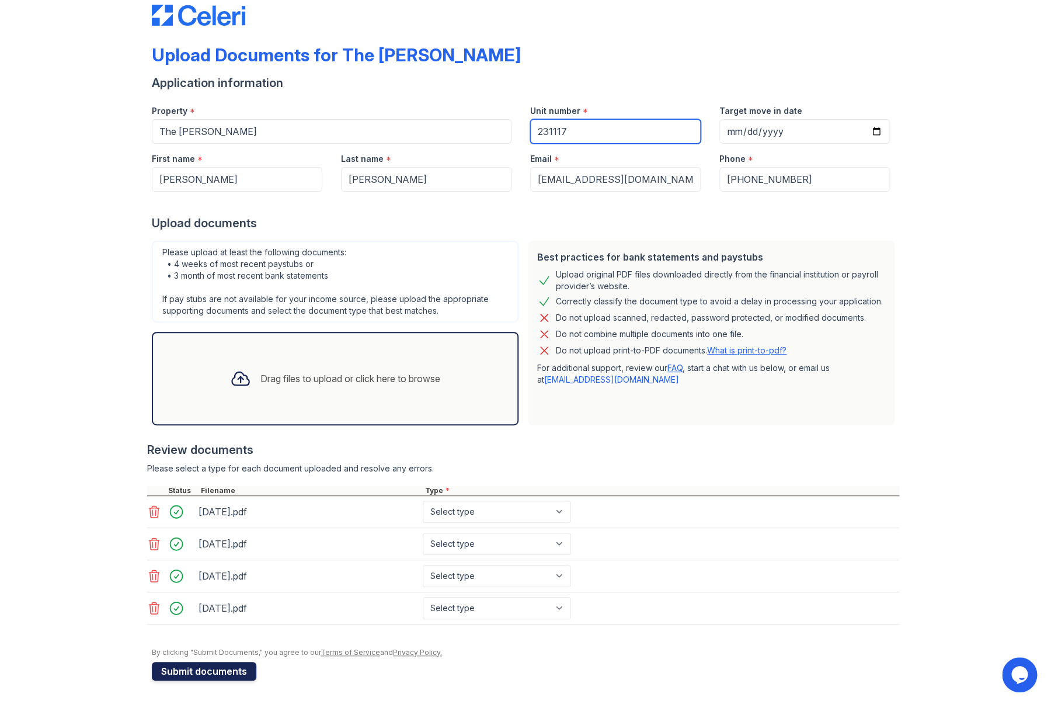  What do you see at coordinates (199, 15) in the screenshot?
I see `img: CE_Logo_Blue-a8612792a0a2168367f1c8372b55b34899dd931a85d93a1a3d3e32e68fde9ad4.png` at bounding box center [199, 15].